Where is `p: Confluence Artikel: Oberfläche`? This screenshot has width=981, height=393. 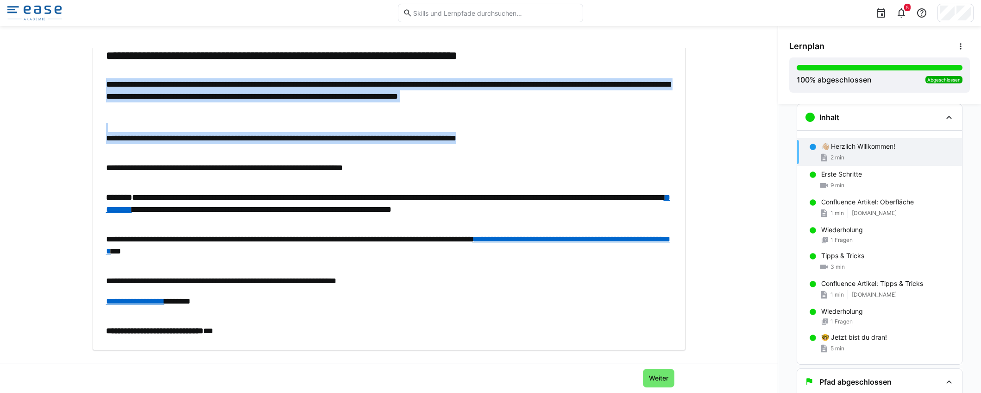
p: Confluence Artikel: Oberfläche is located at coordinates (867, 202).